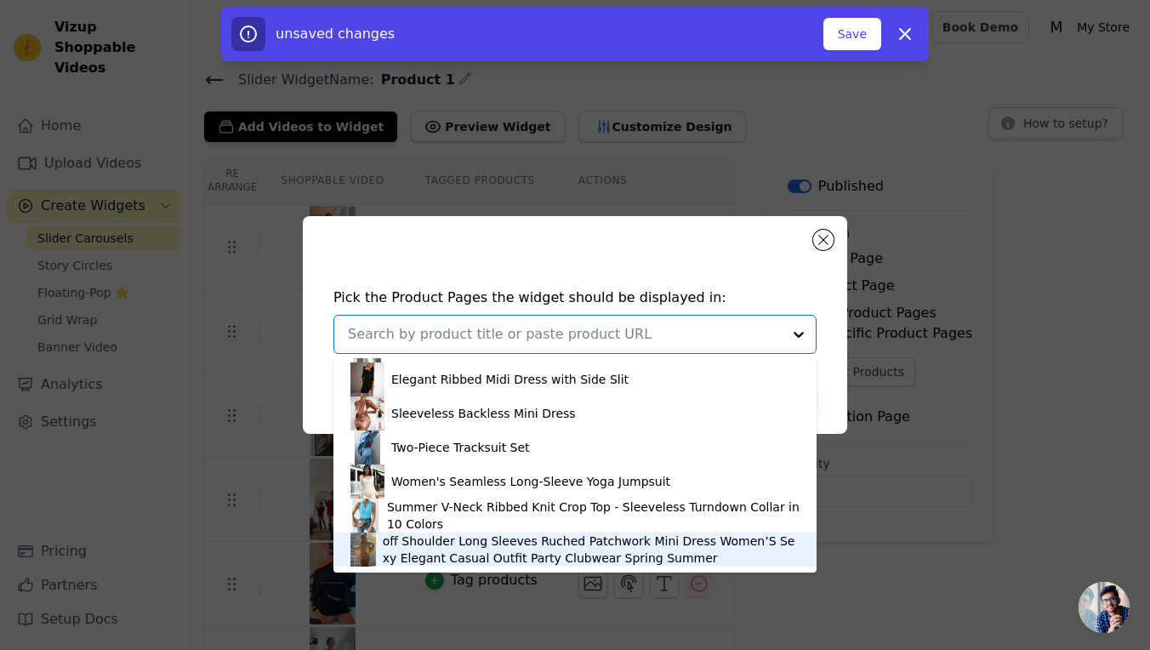 This screenshot has height=650, width=1150. I want to click on span: unsaved changes, so click(335, 33).